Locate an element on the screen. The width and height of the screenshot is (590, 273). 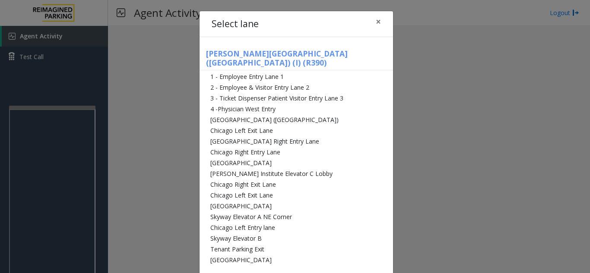
li: 1 - Employee Entry Lane 1 is located at coordinates (296, 76).